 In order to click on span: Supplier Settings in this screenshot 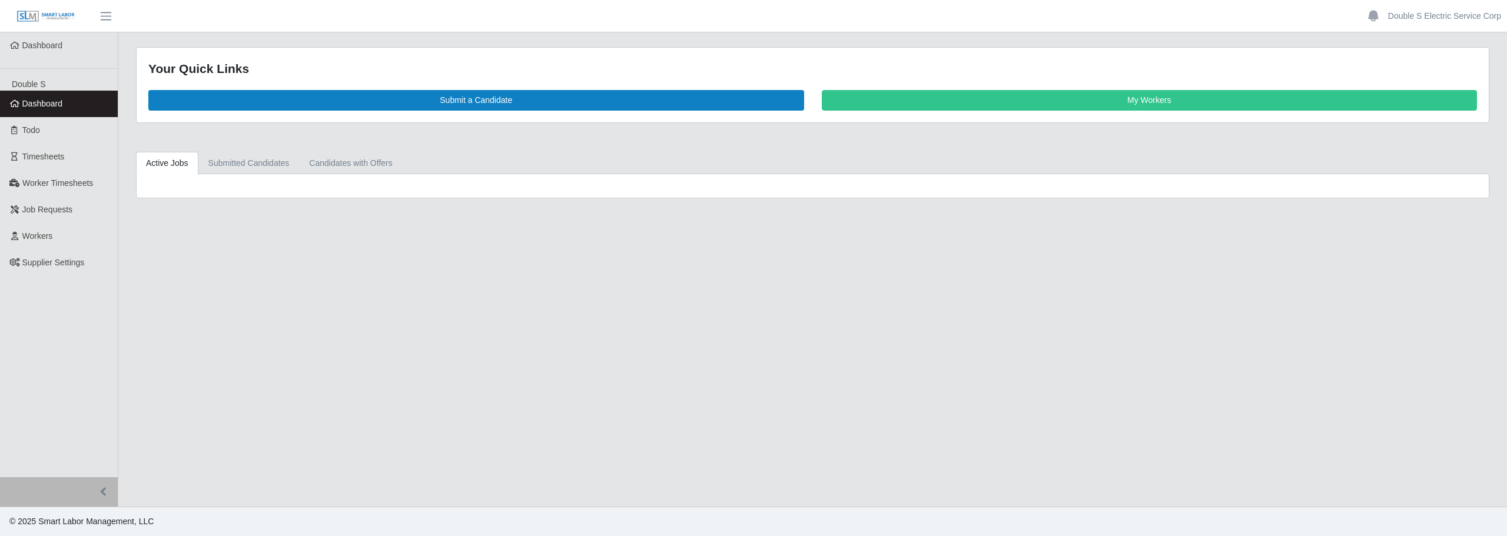, I will do `click(54, 263)`.